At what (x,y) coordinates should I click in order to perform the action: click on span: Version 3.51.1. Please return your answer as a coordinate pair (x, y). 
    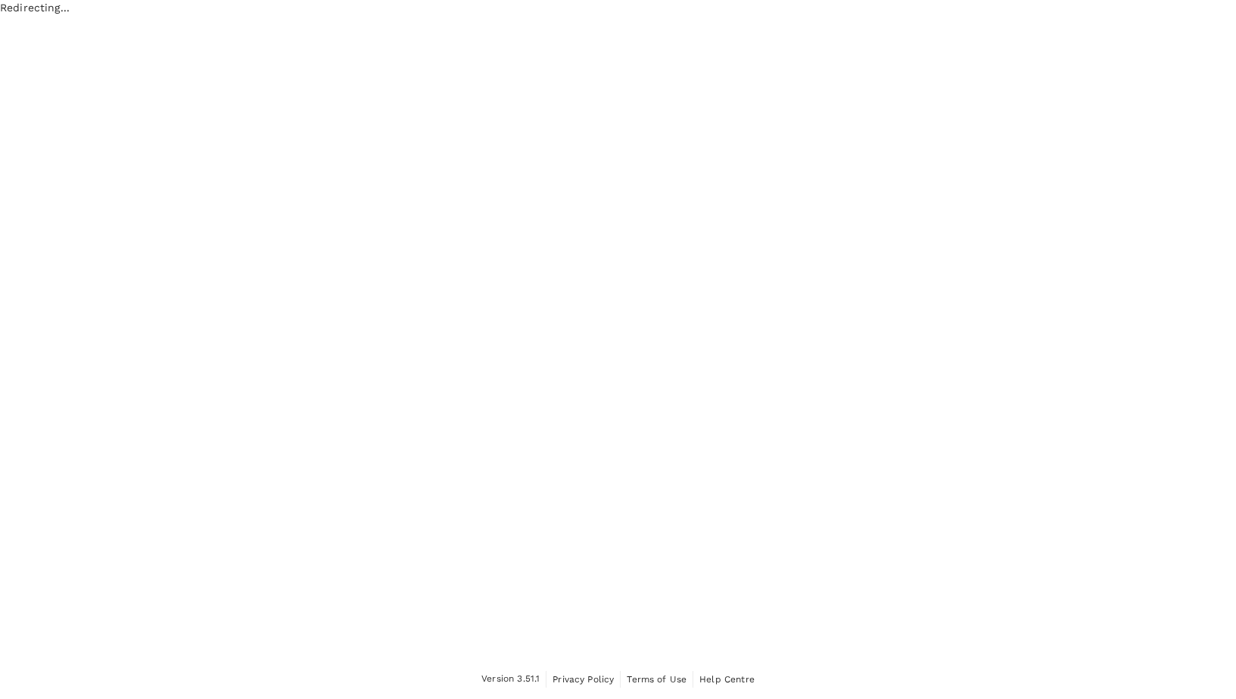
    Looking at the image, I should click on (510, 679).